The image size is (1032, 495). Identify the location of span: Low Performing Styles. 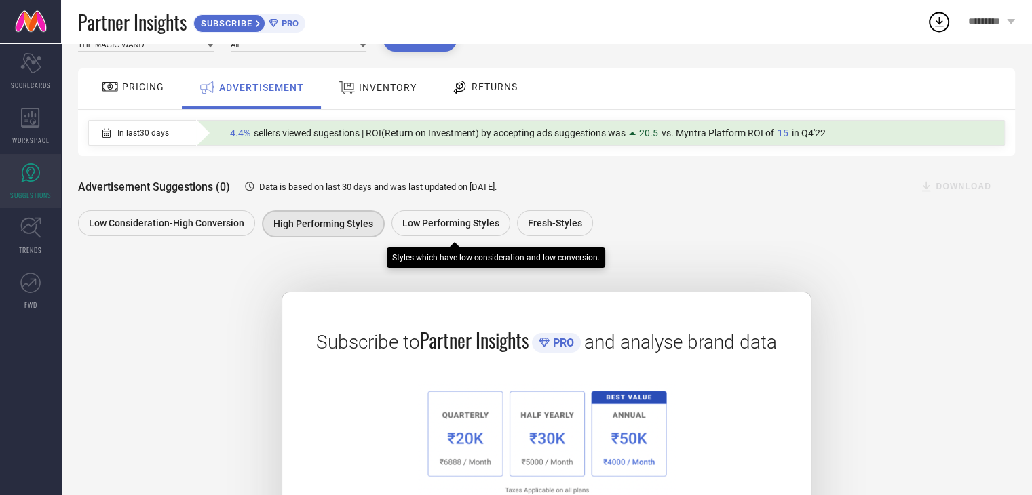
(451, 223).